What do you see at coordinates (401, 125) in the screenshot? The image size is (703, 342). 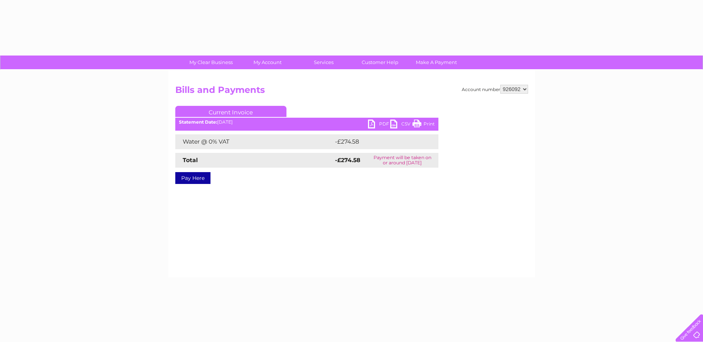 I see `a: CSV` at bounding box center [401, 125].